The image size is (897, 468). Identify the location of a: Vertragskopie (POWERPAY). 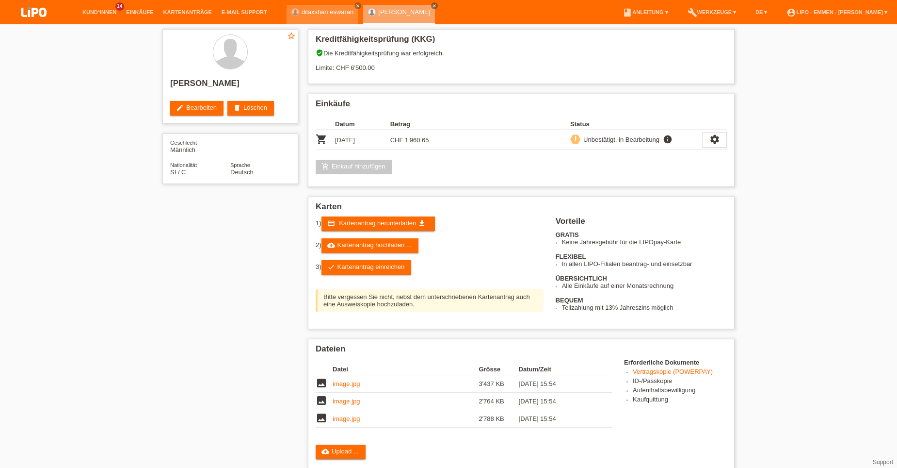
(673, 371).